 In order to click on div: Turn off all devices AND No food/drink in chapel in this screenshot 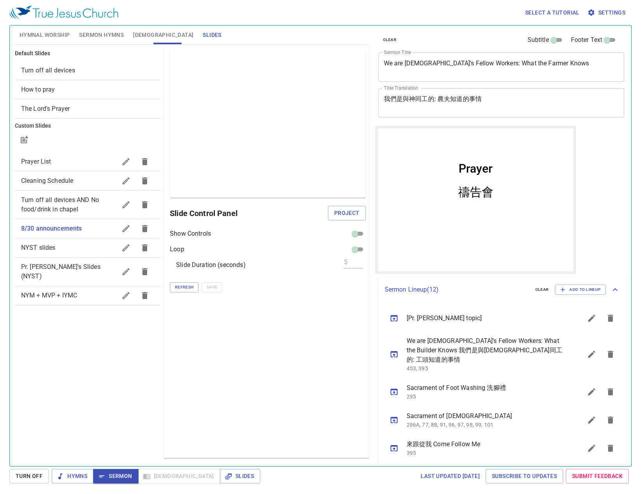, I will do `click(88, 205)`.